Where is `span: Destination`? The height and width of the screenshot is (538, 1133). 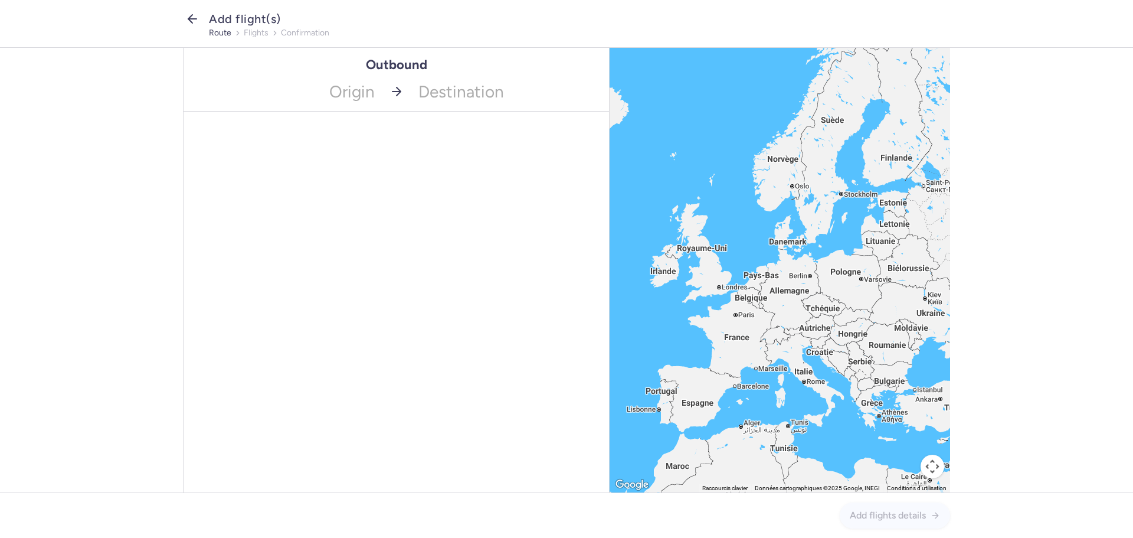
span: Destination is located at coordinates (511, 91).